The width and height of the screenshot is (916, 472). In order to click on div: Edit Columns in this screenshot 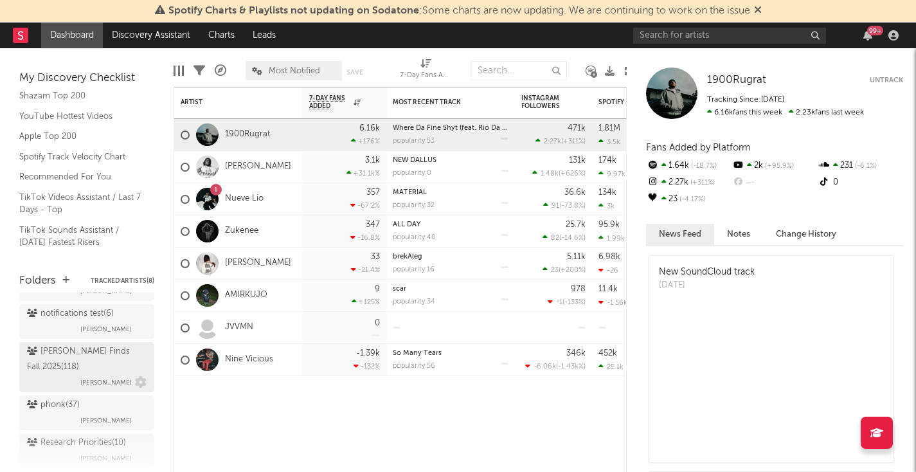, I will do `click(179, 71)`.